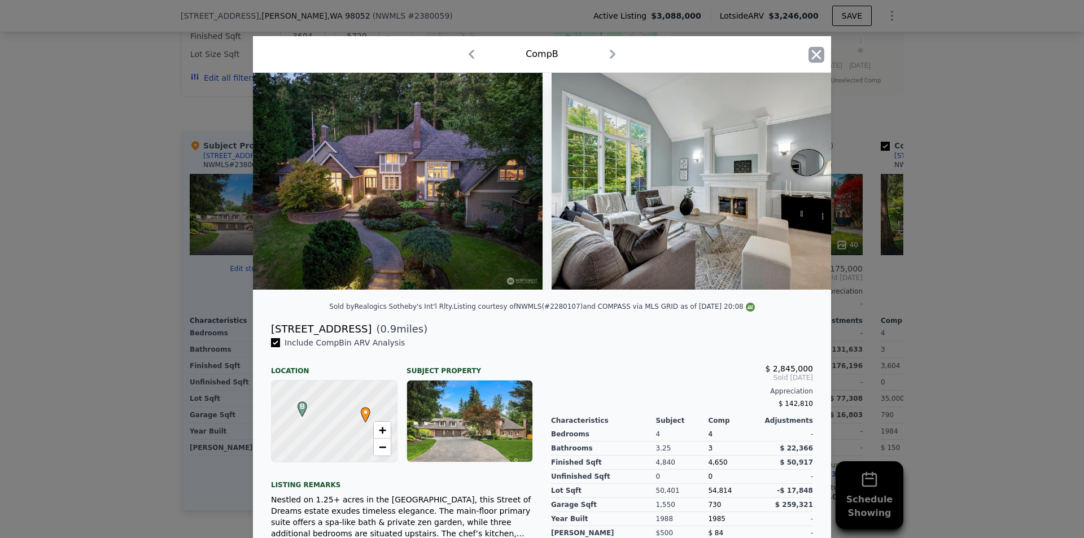 The width and height of the screenshot is (1084, 538). Describe the element at coordinates (682, 434) in the screenshot. I see `div: 4` at that location.